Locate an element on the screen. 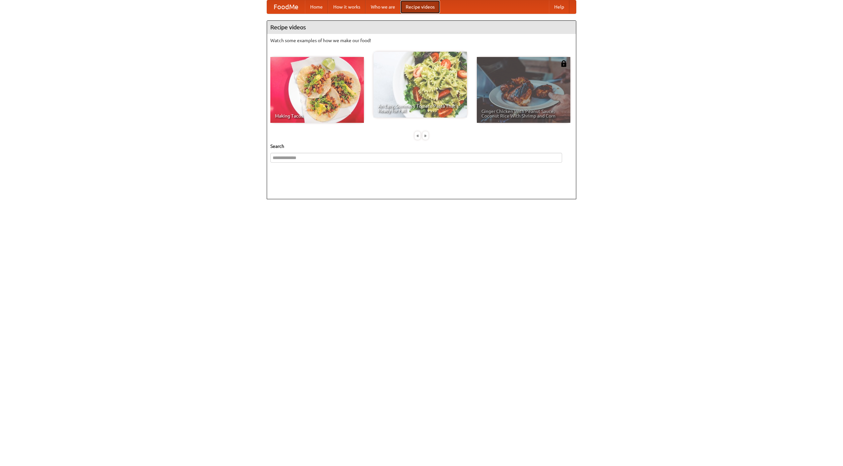  p: Watch some examples of how we make our food! is located at coordinates (421, 40).